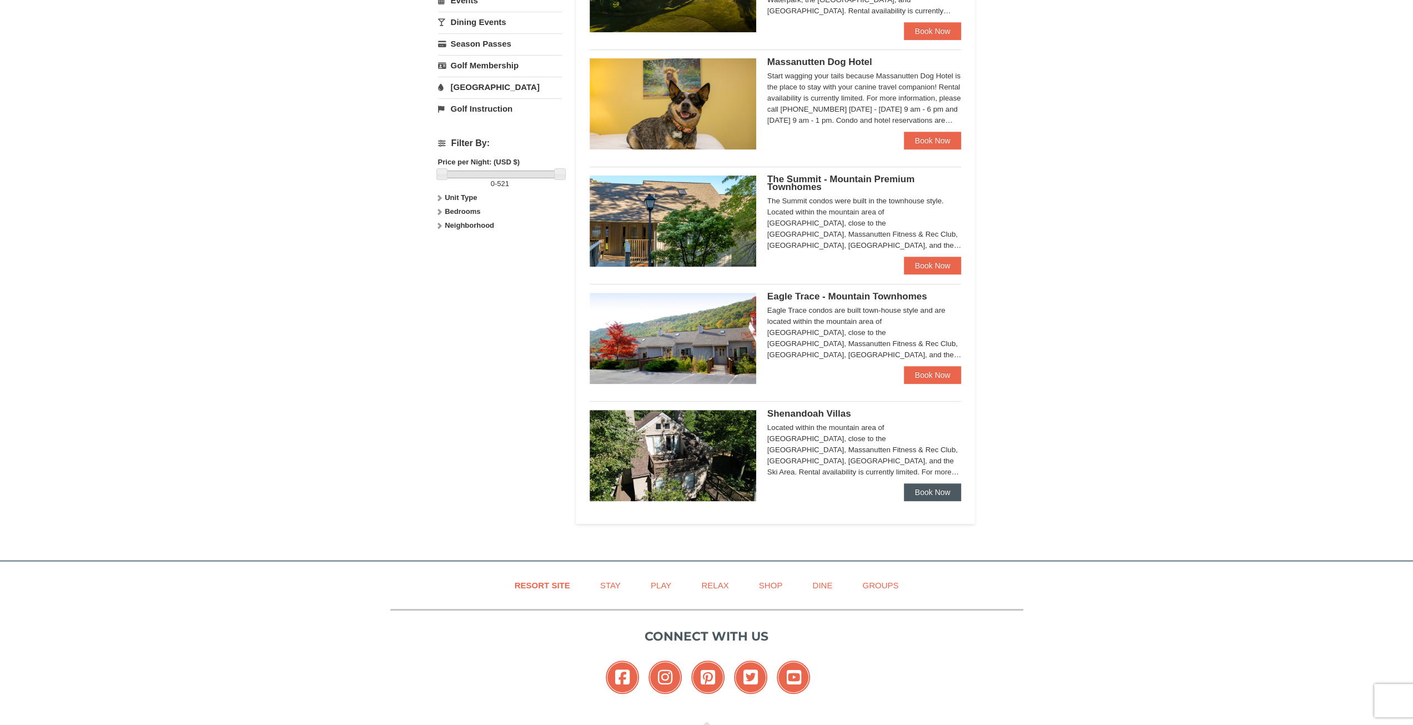 This screenshot has height=725, width=1413. I want to click on a: Golf Instruction, so click(500, 108).